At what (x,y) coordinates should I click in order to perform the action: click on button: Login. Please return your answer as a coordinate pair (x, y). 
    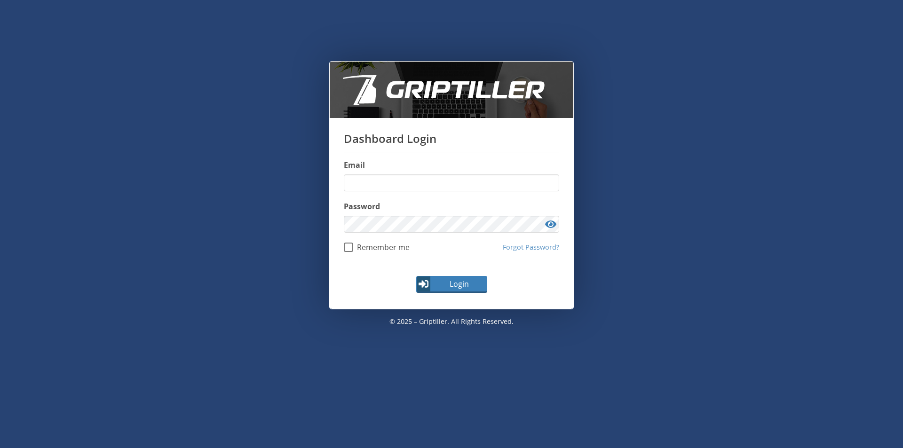
    Looking at the image, I should click on (452, 285).